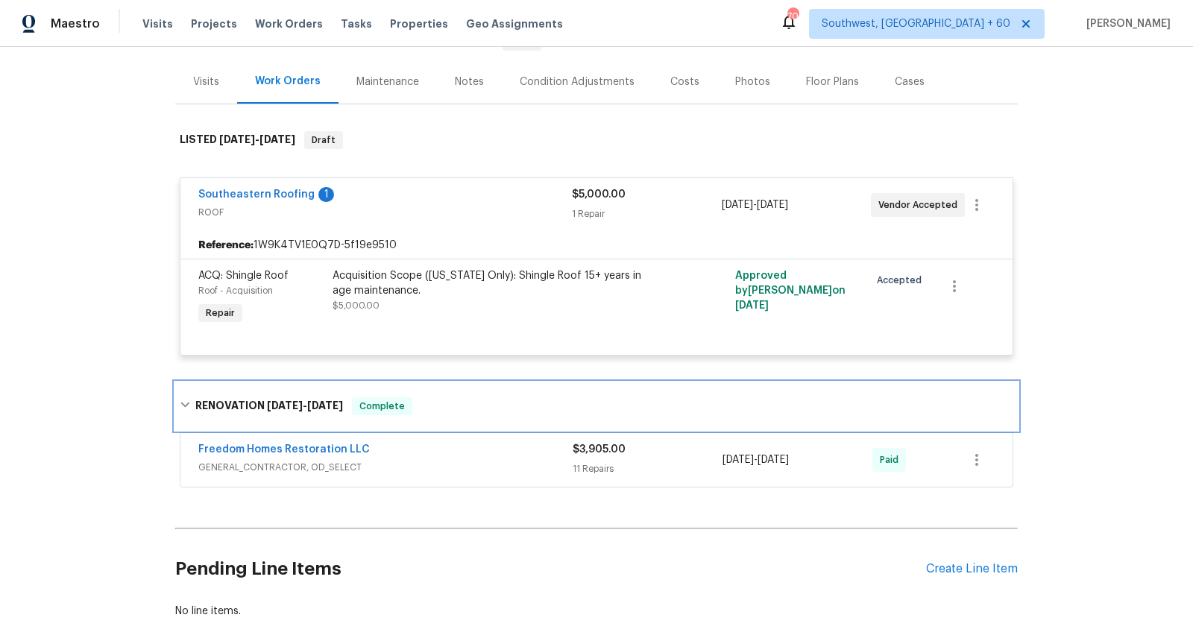 This screenshot has height=644, width=1193. I want to click on a: Freedom Homes Restoration LLC, so click(284, 450).